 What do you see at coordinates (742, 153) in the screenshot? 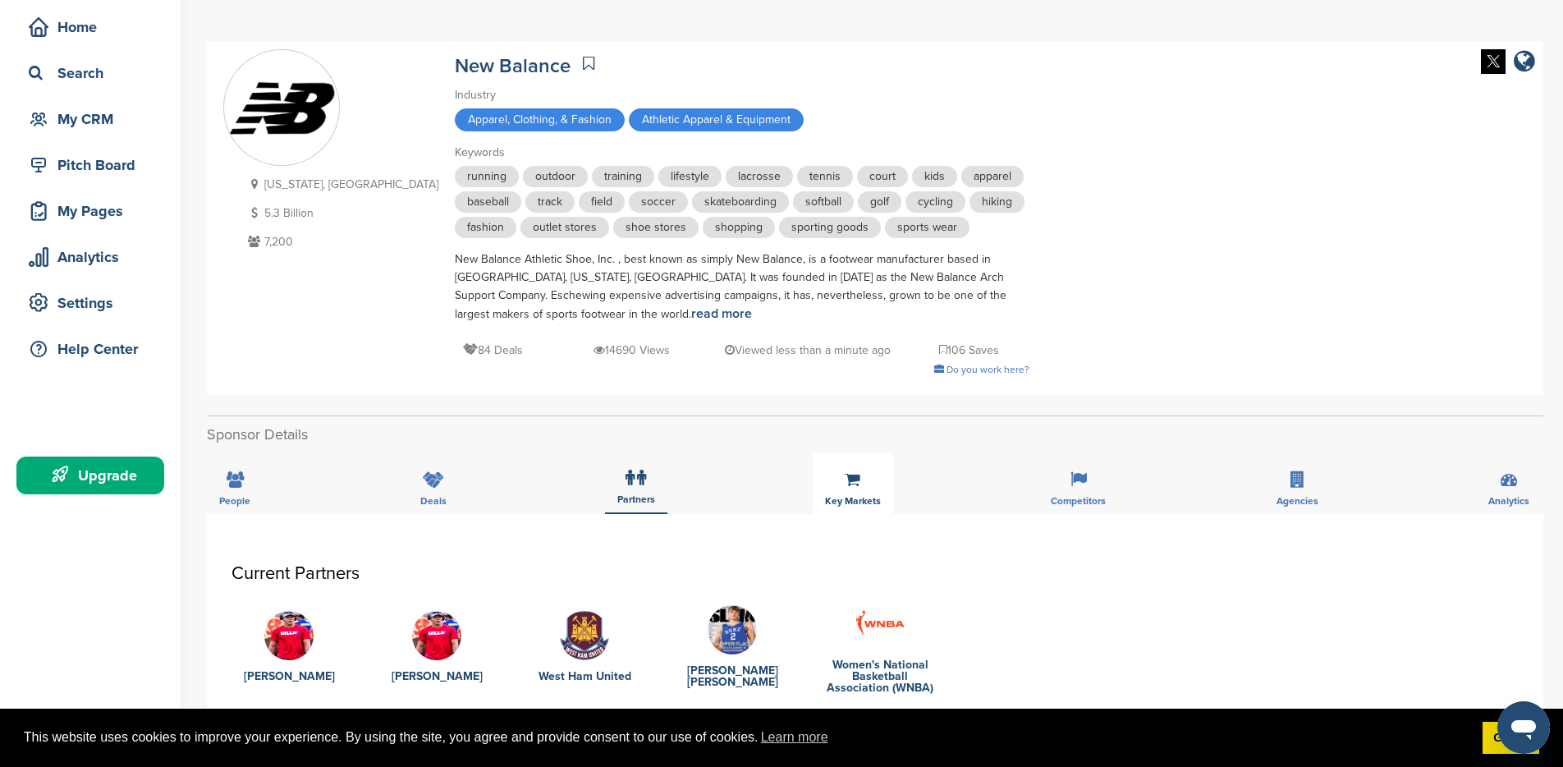
I see `div: Keywords` at bounding box center [742, 153].